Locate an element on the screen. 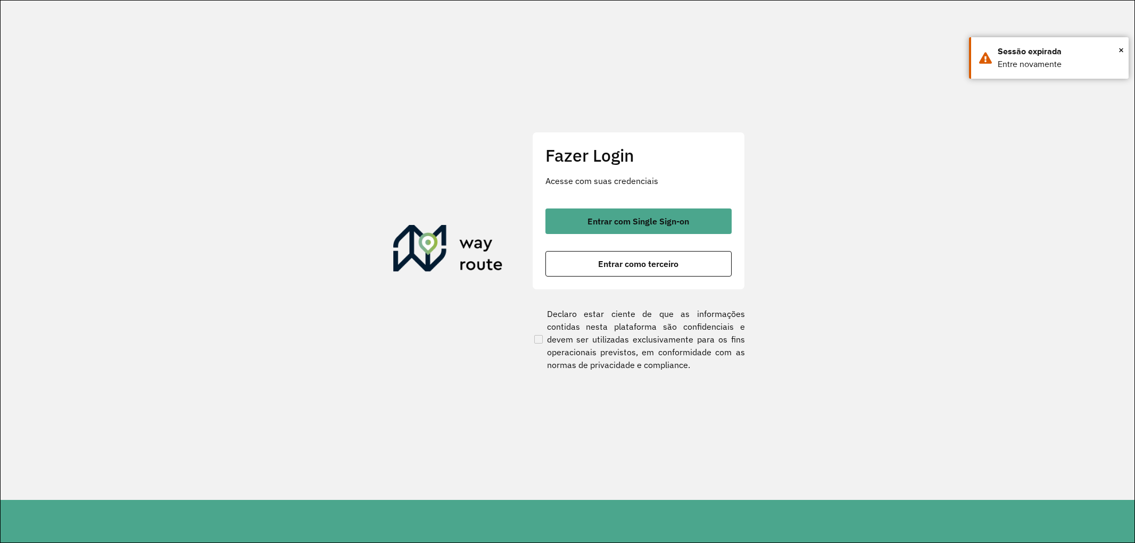 This screenshot has height=543, width=1135. h2: Fazer Login is located at coordinates (638, 155).